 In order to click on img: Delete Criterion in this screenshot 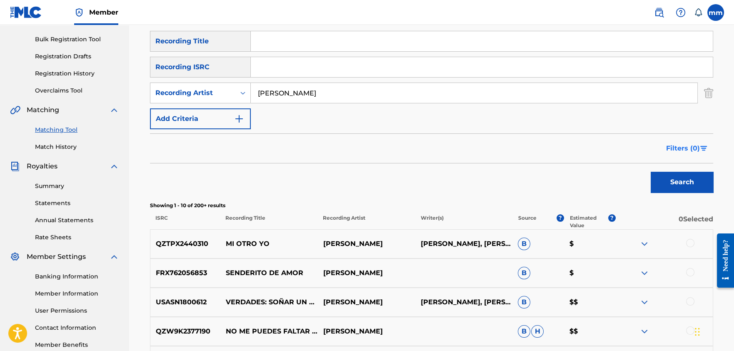, I will do `click(709, 93)`.